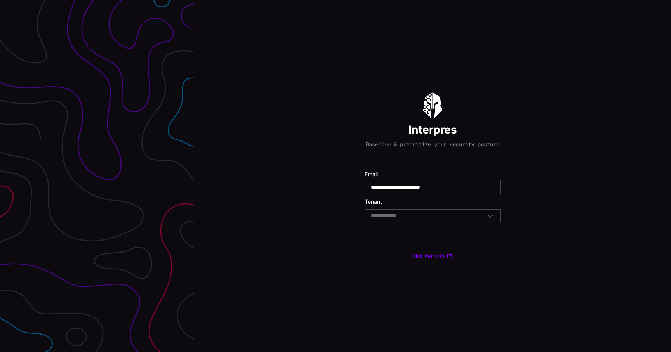 The height and width of the screenshot is (352, 671). I want to click on button: Toggle options menu, so click(491, 216).